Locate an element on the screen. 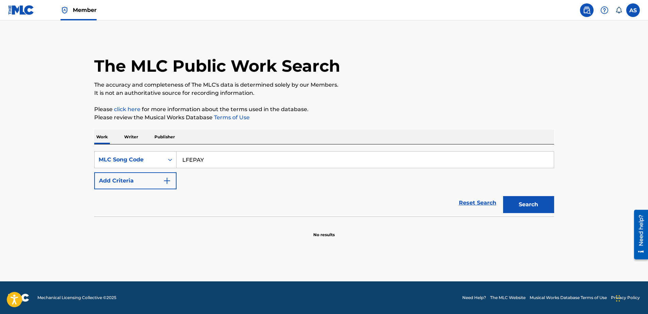  a: Reset Search is located at coordinates (478, 203).